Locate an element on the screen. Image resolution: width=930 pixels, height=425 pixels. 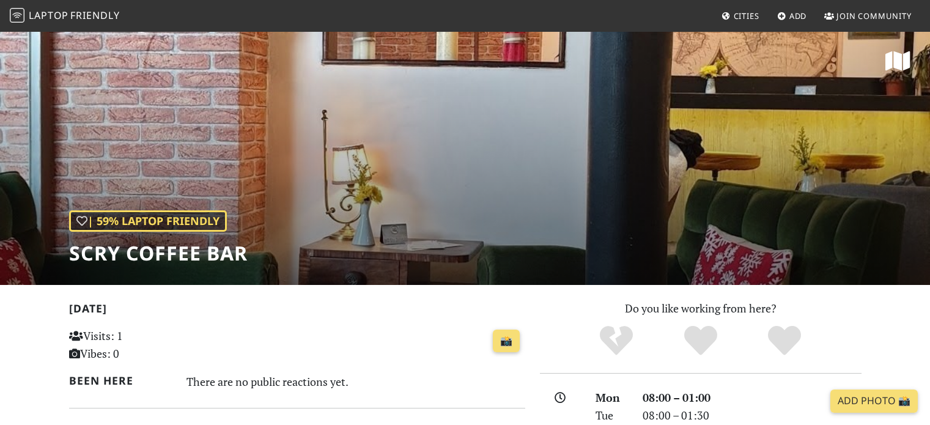
div: | 59% Laptop Friendly is located at coordinates (148, 221).